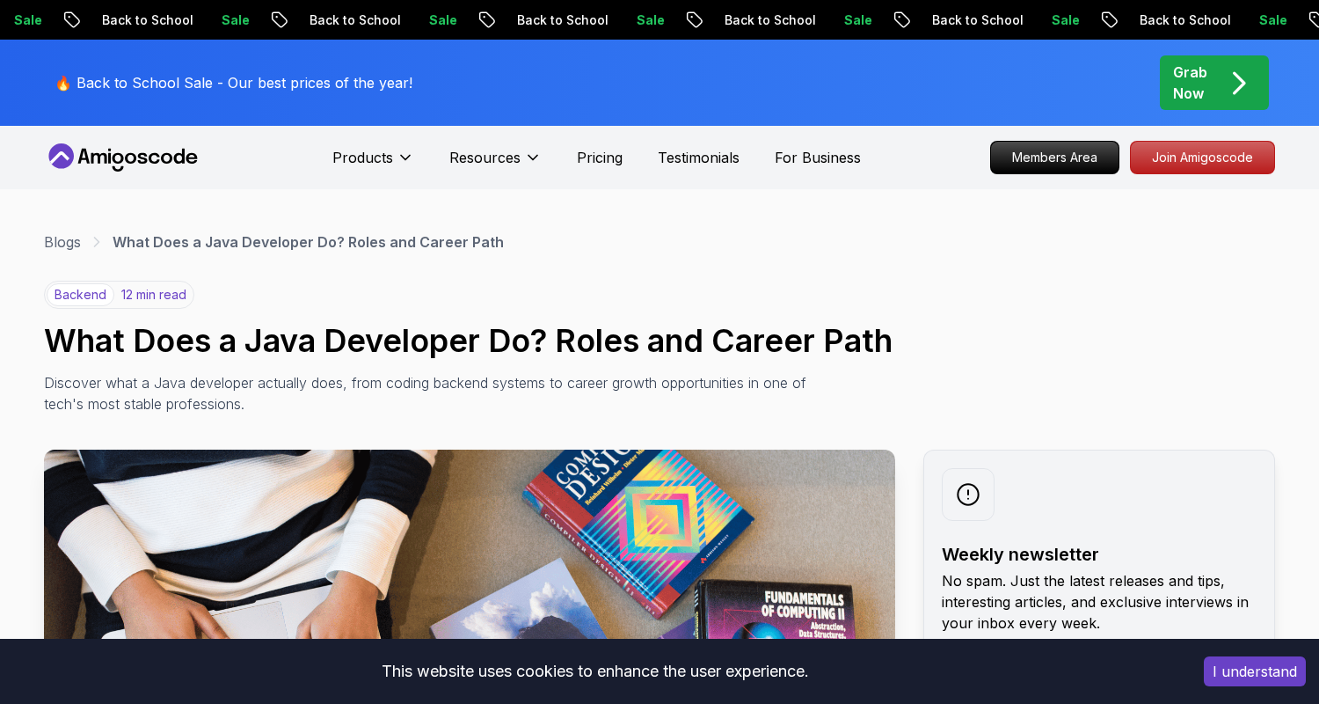 The height and width of the screenshot is (704, 1319). I want to click on p: backend, so click(80, 295).